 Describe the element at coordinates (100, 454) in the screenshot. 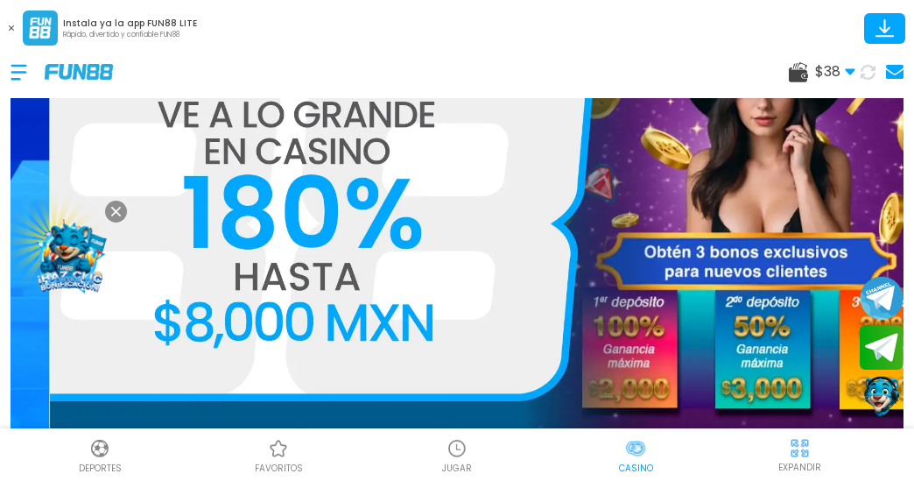

I see `a: DeportesDeportesDeportes` at that location.